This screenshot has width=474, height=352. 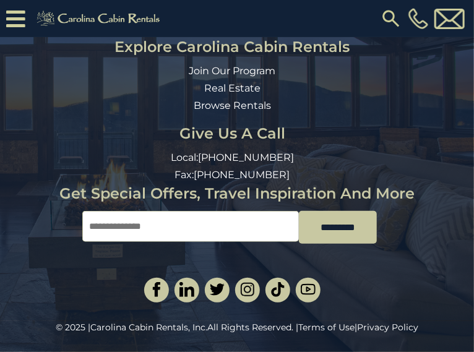 What do you see at coordinates (387, 327) in the screenshot?
I see `a: Privacy Policy` at bounding box center [387, 327].